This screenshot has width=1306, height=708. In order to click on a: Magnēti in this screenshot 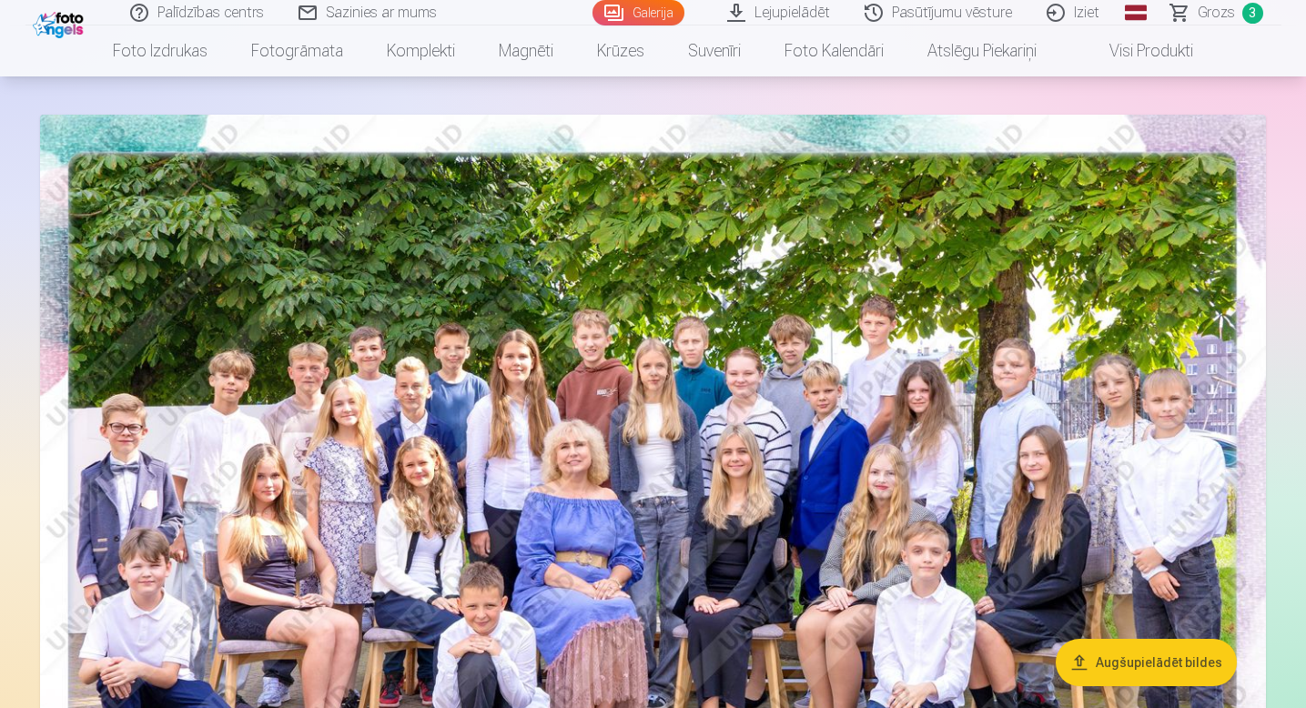, I will do `click(526, 51)`.